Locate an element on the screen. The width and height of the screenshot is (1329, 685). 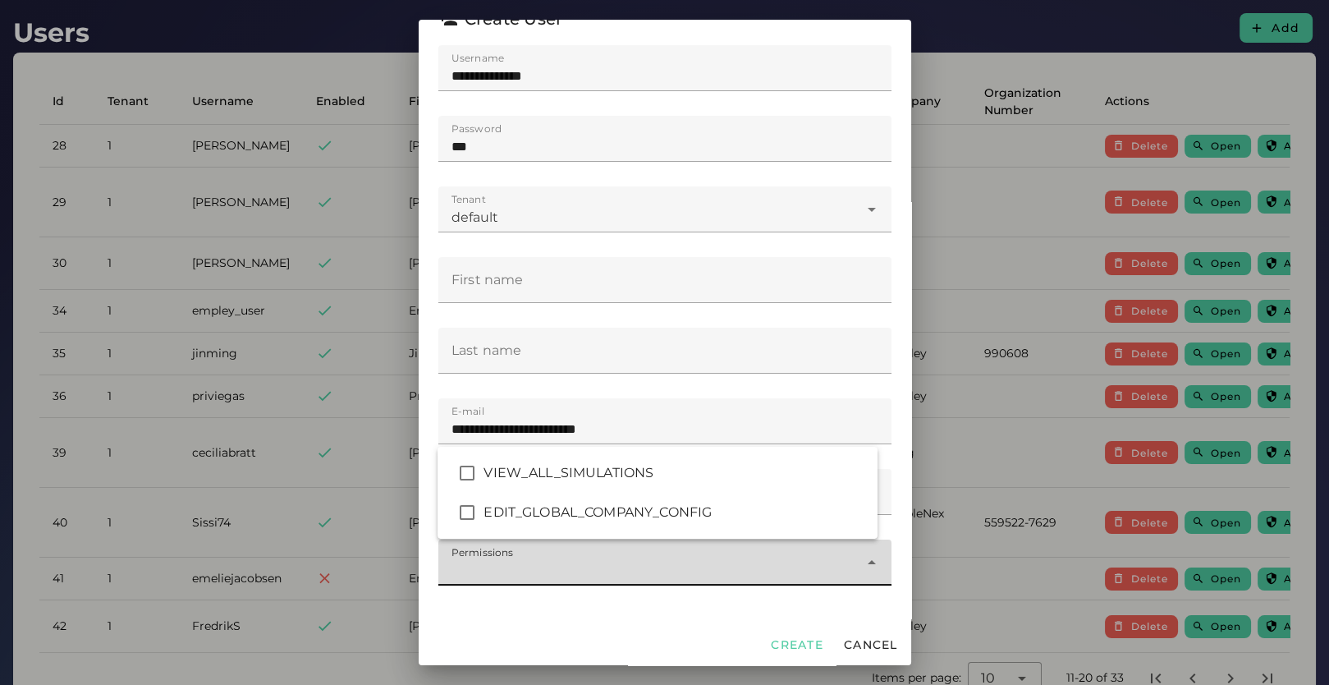
button: Cancel is located at coordinates (870, 644).